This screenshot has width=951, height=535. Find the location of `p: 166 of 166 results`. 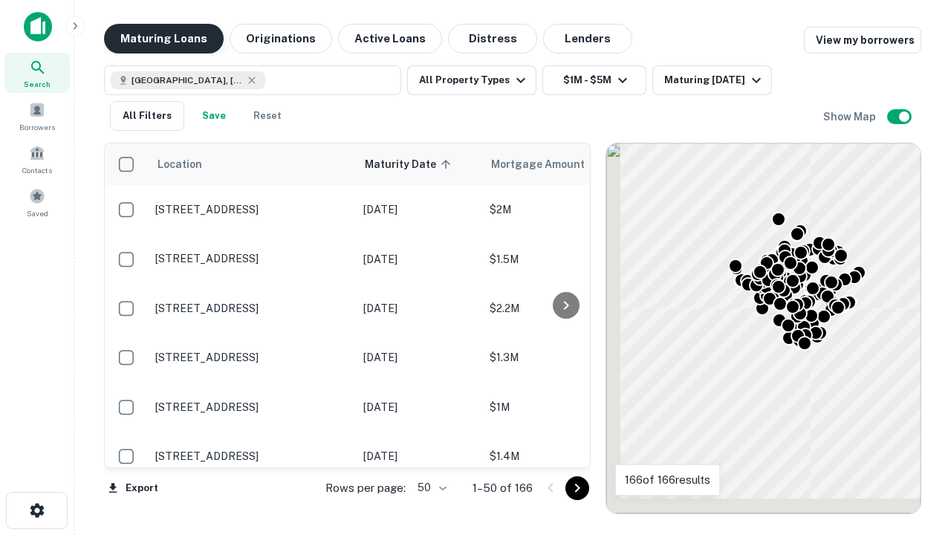

p: 166 of 166 results is located at coordinates (668, 480).